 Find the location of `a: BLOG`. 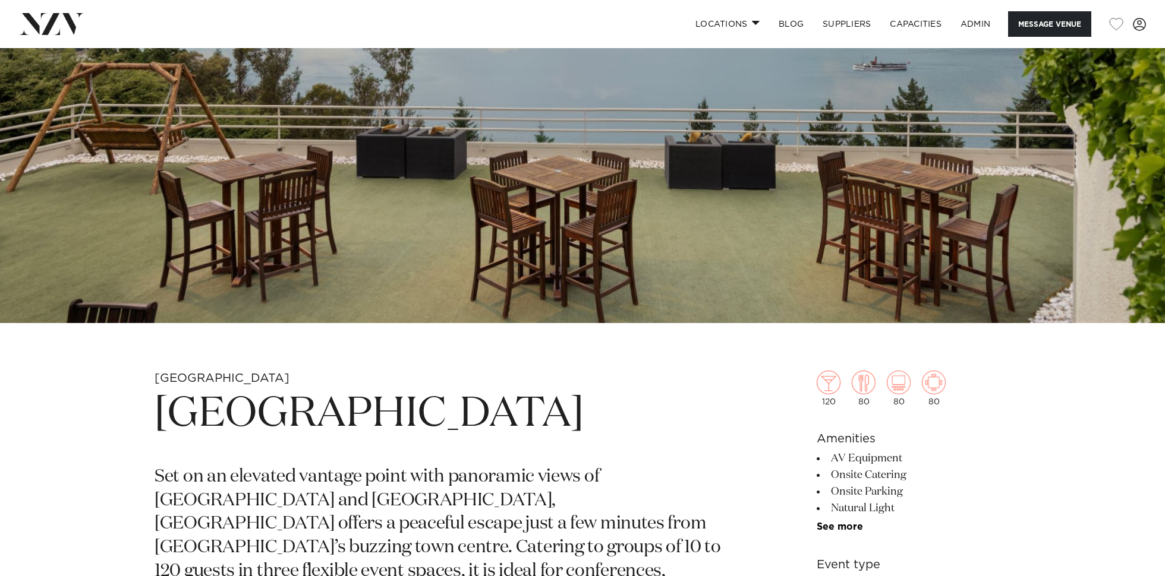

a: BLOG is located at coordinates (791, 24).